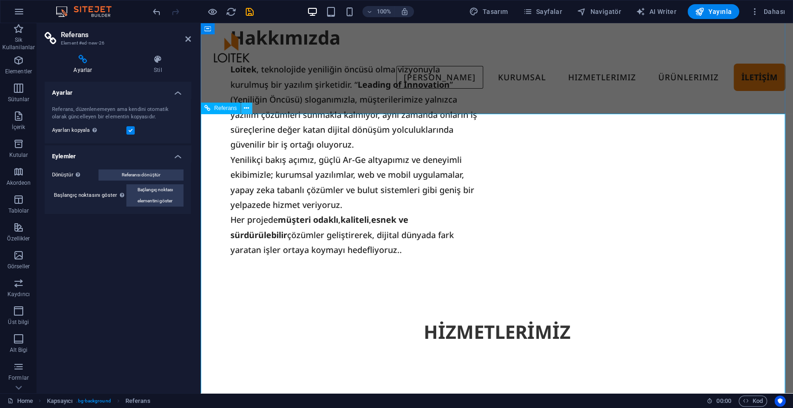 This screenshot has width=793, height=408. I want to click on div: Referans, düzenlenemeyen ama kendini otomatik olarak güncelleyen bir elementin kopyasıdır., so click(117, 113).